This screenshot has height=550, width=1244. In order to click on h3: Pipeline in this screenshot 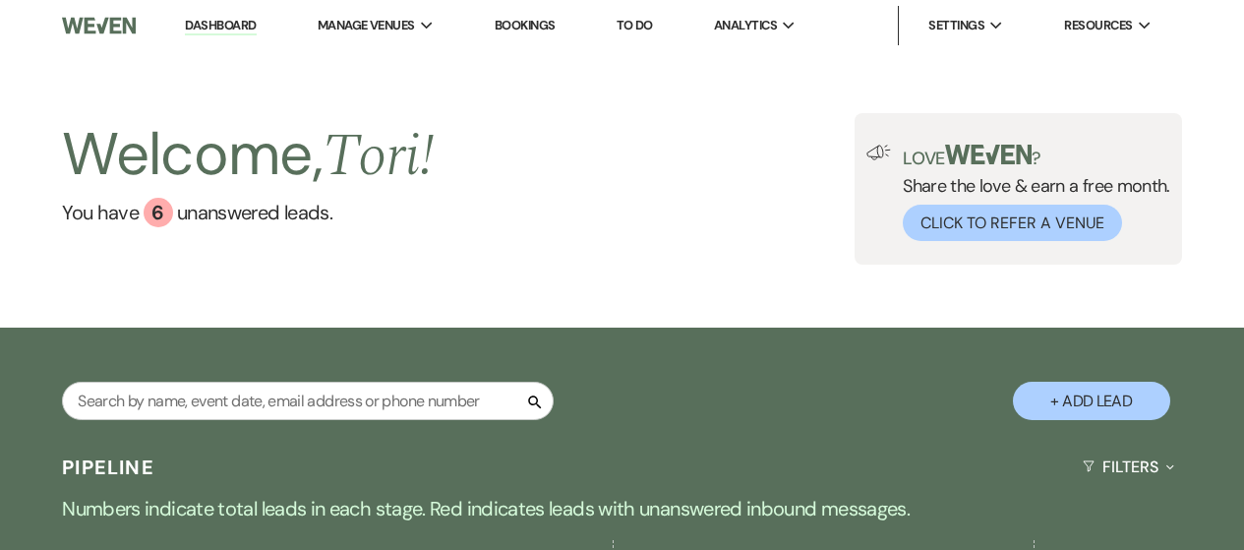, I will do `click(108, 467)`.